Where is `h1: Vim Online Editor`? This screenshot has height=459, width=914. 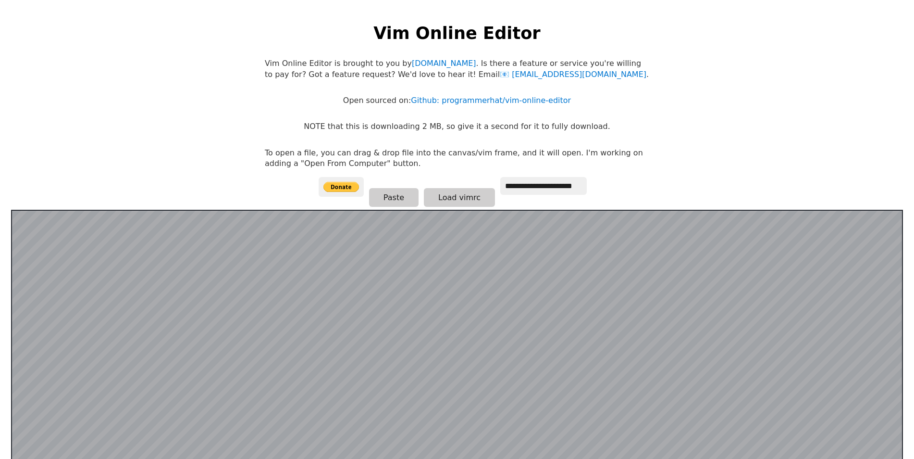
h1: Vim Online Editor is located at coordinates (457, 33).